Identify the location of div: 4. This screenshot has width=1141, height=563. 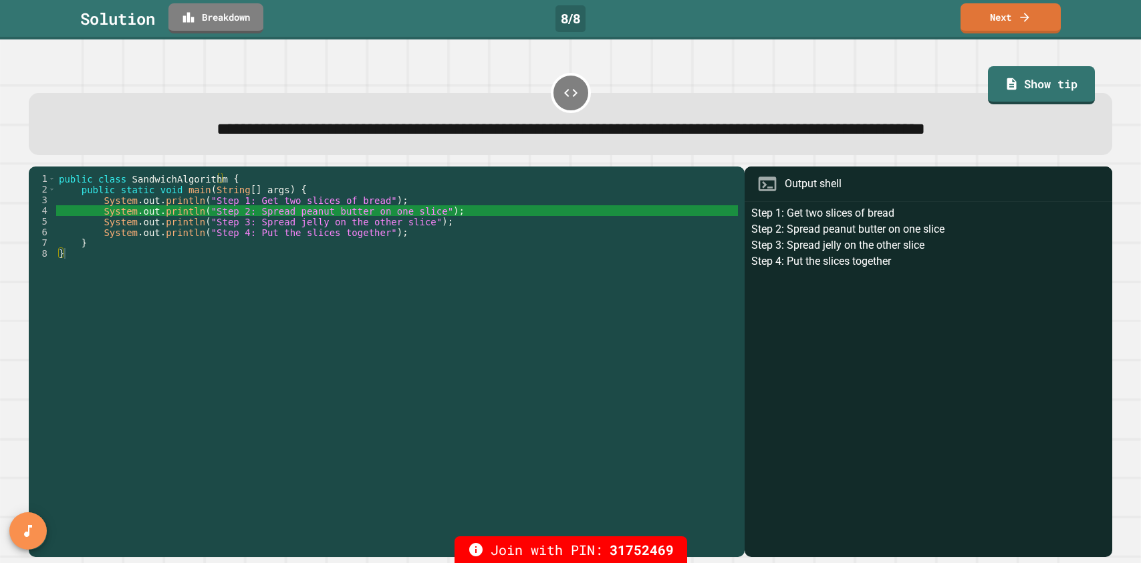
(42, 211).